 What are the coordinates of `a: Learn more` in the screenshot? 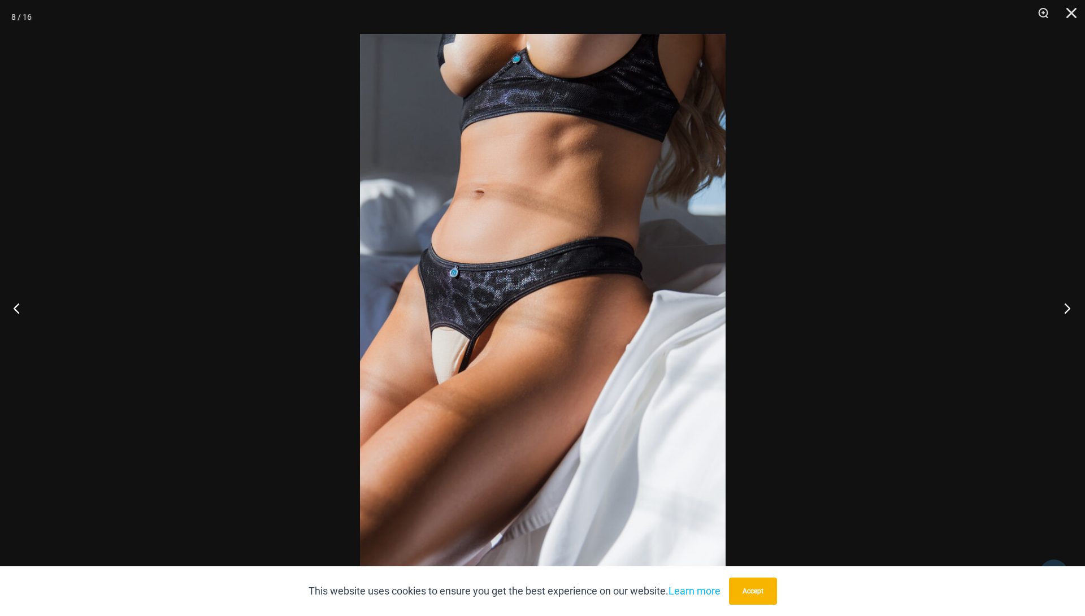 It's located at (694, 590).